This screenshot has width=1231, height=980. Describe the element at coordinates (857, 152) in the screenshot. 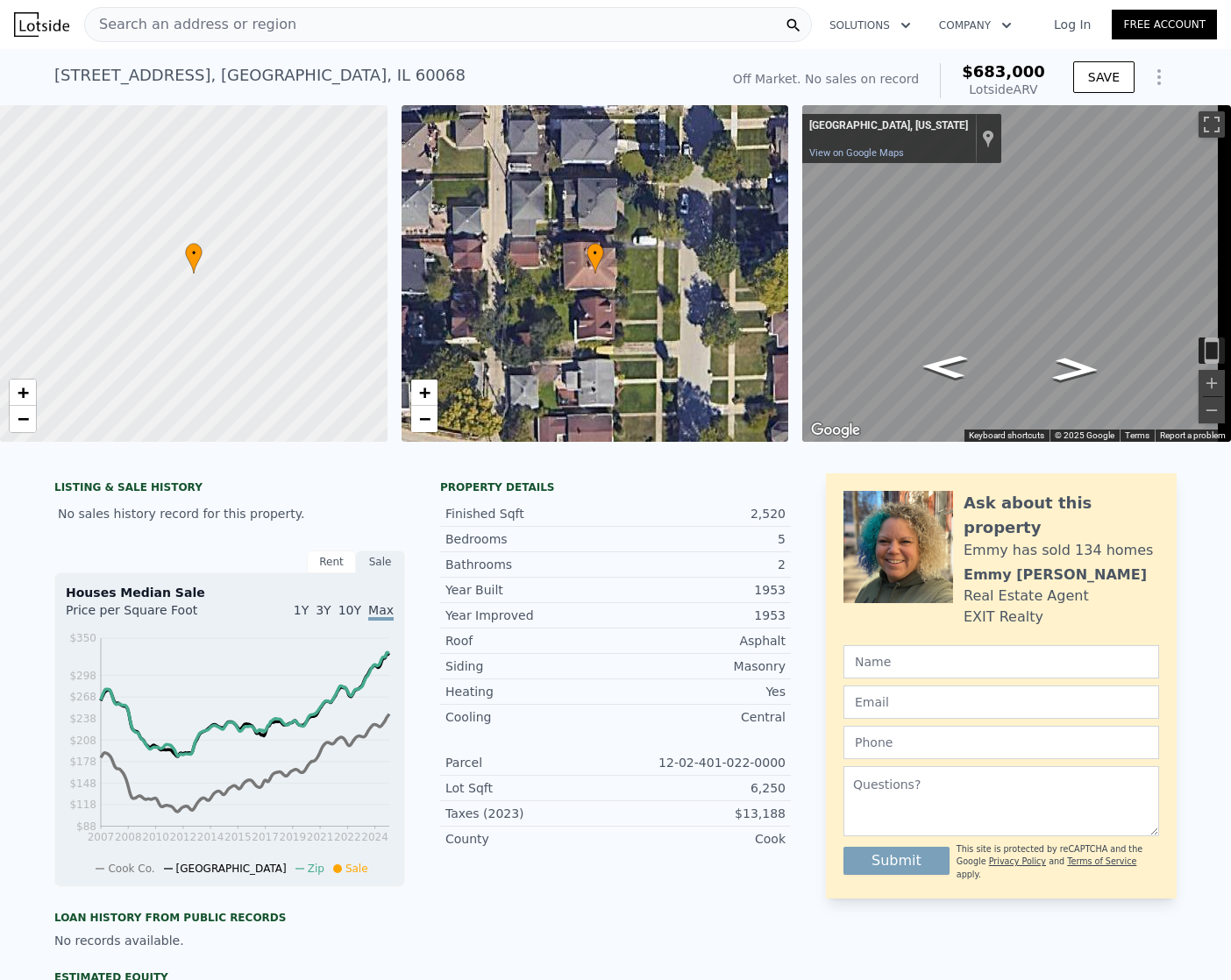

I see `a: View on Google Maps` at that location.